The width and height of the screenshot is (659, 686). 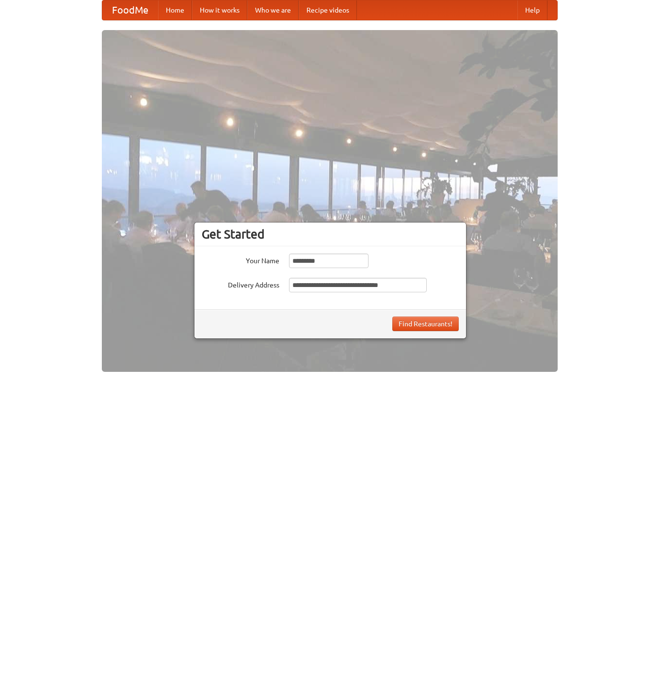 I want to click on a: FoodMe, so click(x=130, y=10).